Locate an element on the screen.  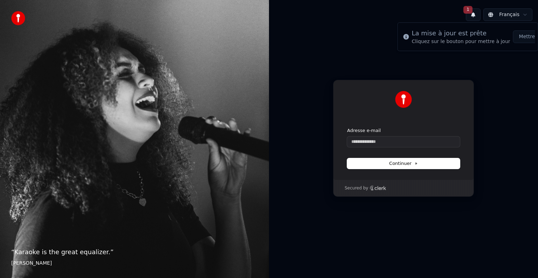
span: Continuer is located at coordinates (403, 164).